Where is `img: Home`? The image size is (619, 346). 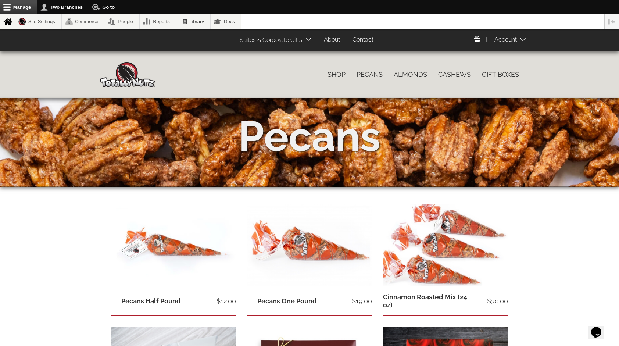
img: Home is located at coordinates (128, 75).